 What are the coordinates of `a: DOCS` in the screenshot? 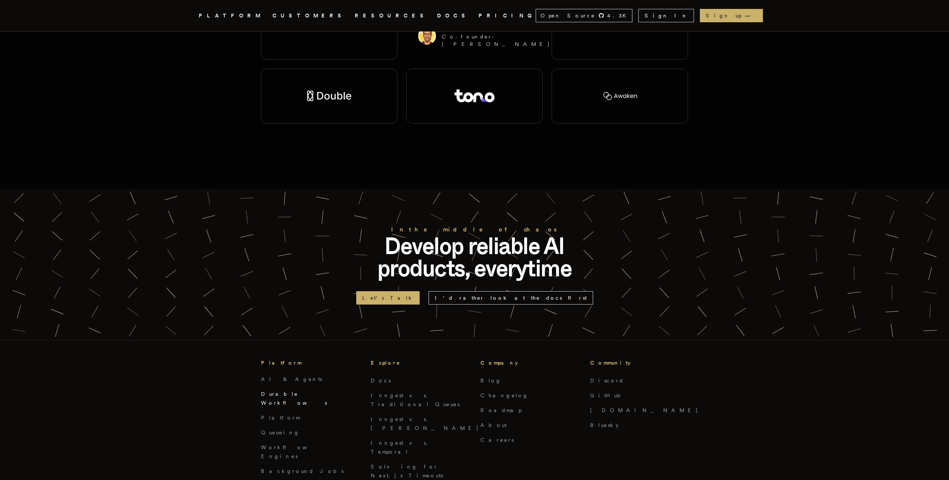 It's located at (454, 16).